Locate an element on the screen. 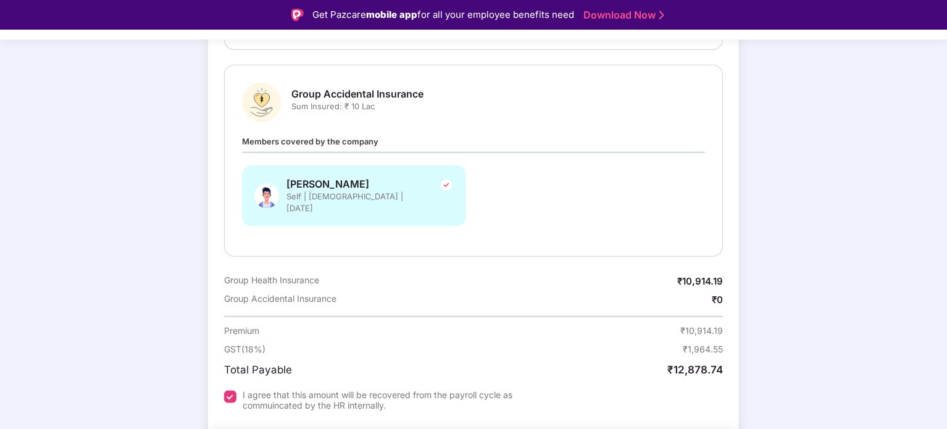 This screenshot has height=429, width=947. span: I agree that this amount will be recovered from the payroll cycle as commuincated by the HR inter... is located at coordinates (397, 401).